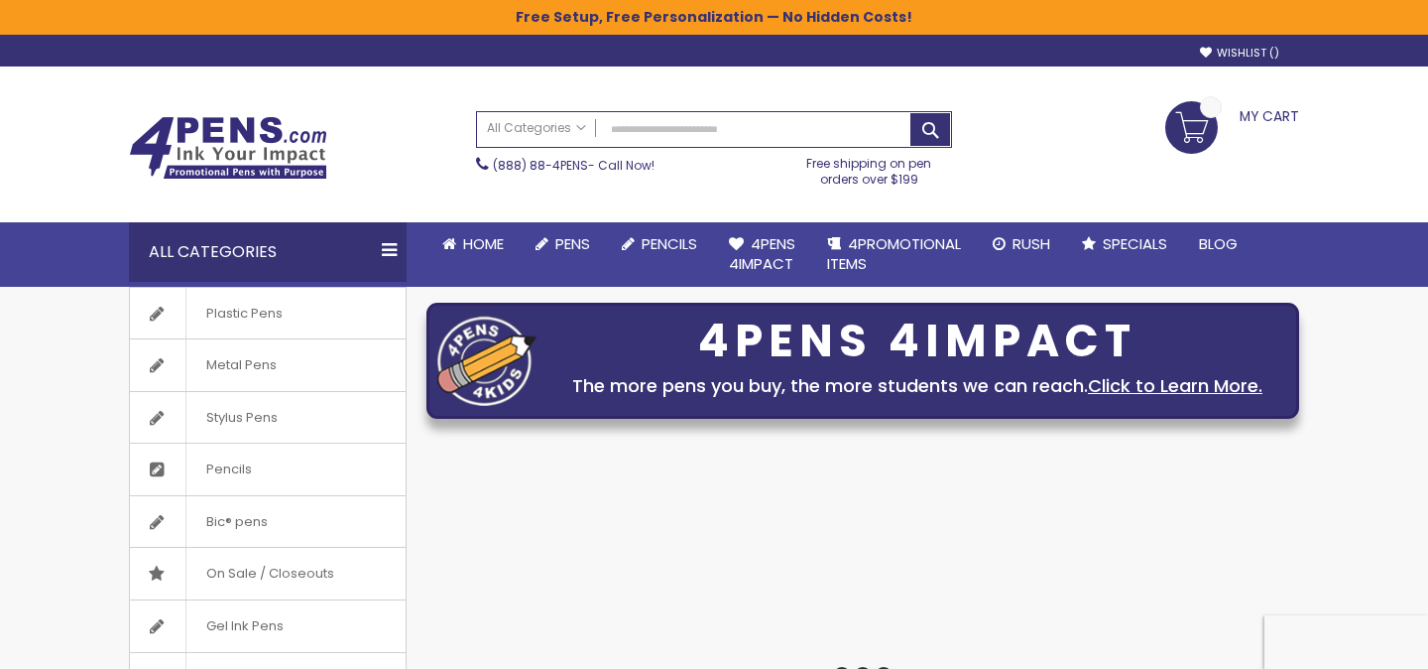  What do you see at coordinates (241, 365) in the screenshot?
I see `span: Metal Pens` at bounding box center [241, 365].